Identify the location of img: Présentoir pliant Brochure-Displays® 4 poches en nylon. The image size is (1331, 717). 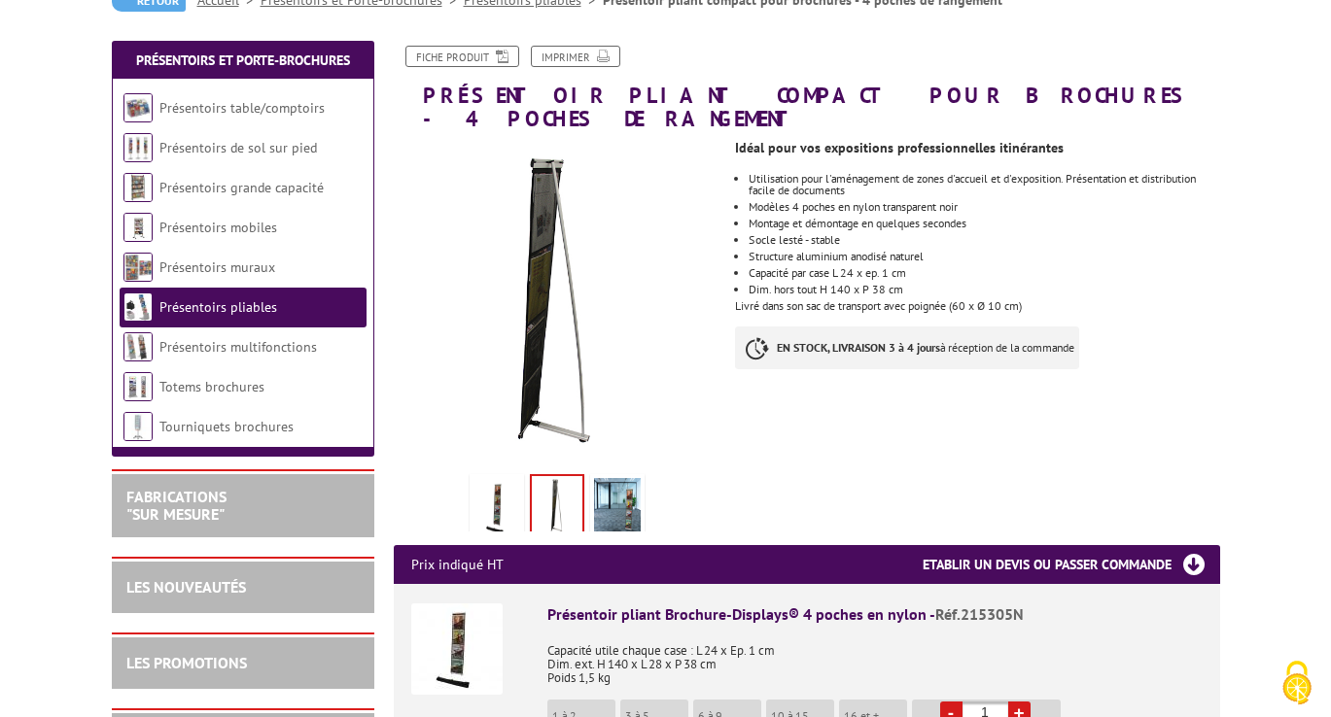
(457, 649).